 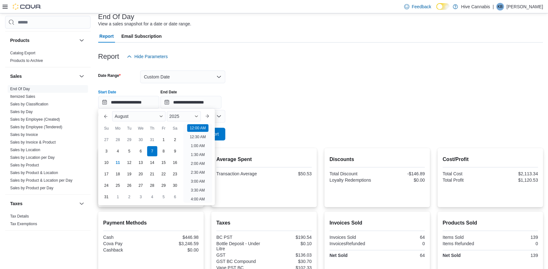 I want to click on input: Dark Mode, so click(x=443, y=6).